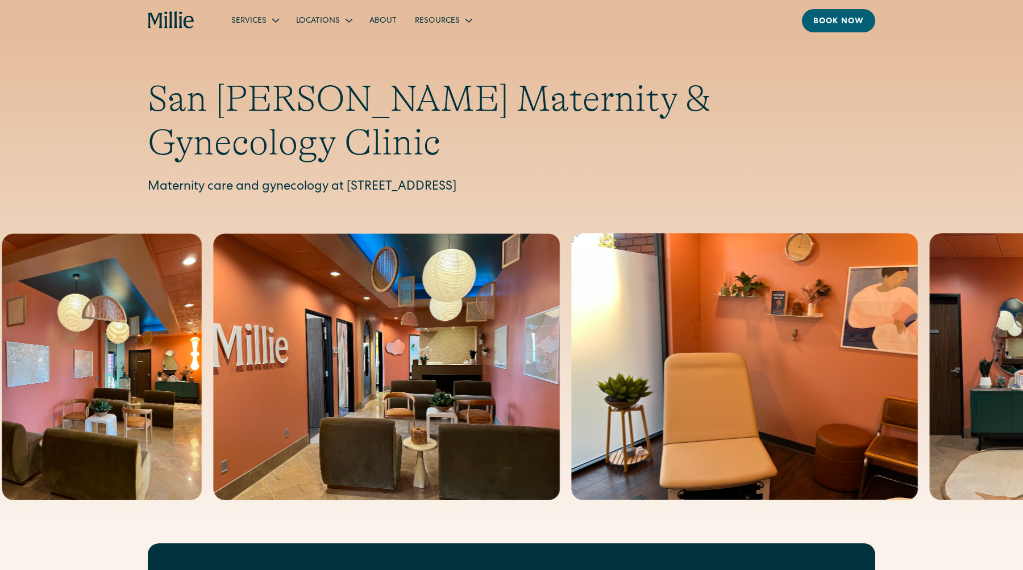 Image resolution: width=1023 pixels, height=570 pixels. Describe the element at coordinates (171, 20) in the screenshot. I see `a: home` at that location.